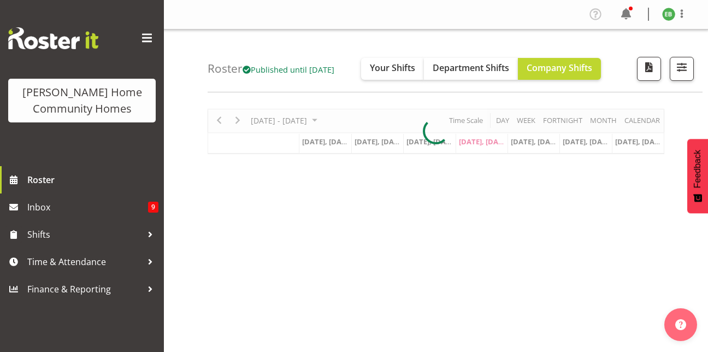 The image size is (708, 352). I want to click on span: Shifts, so click(85, 234).